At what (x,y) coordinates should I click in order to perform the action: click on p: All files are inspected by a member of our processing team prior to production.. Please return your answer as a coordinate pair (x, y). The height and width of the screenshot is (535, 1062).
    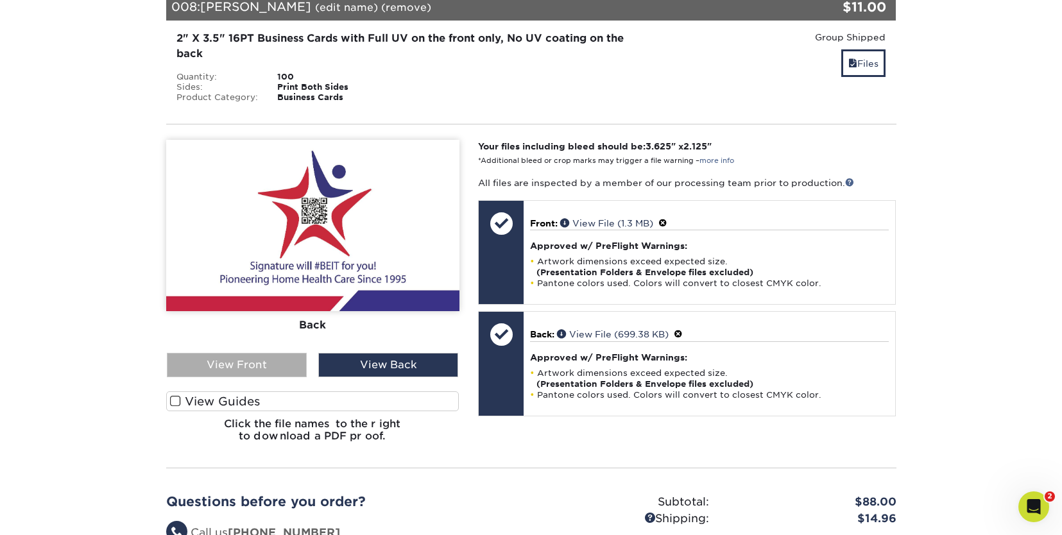
    Looking at the image, I should click on (687, 183).